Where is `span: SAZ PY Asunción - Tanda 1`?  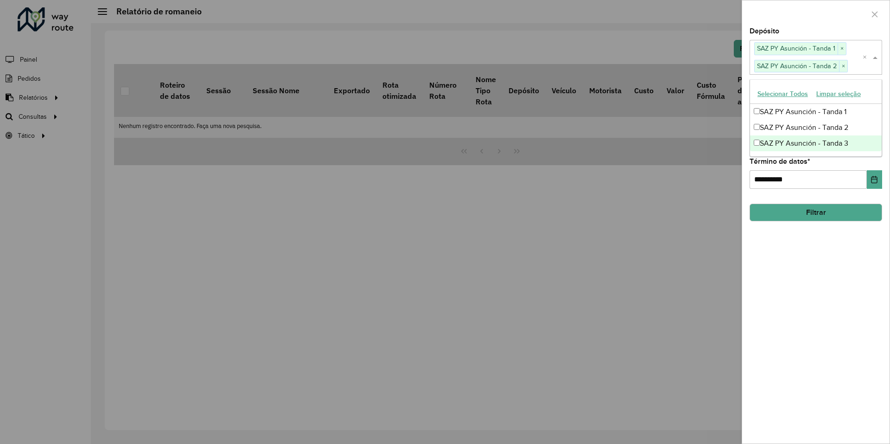
span: SAZ PY Asunción - Tanda 1 is located at coordinates (796, 48).